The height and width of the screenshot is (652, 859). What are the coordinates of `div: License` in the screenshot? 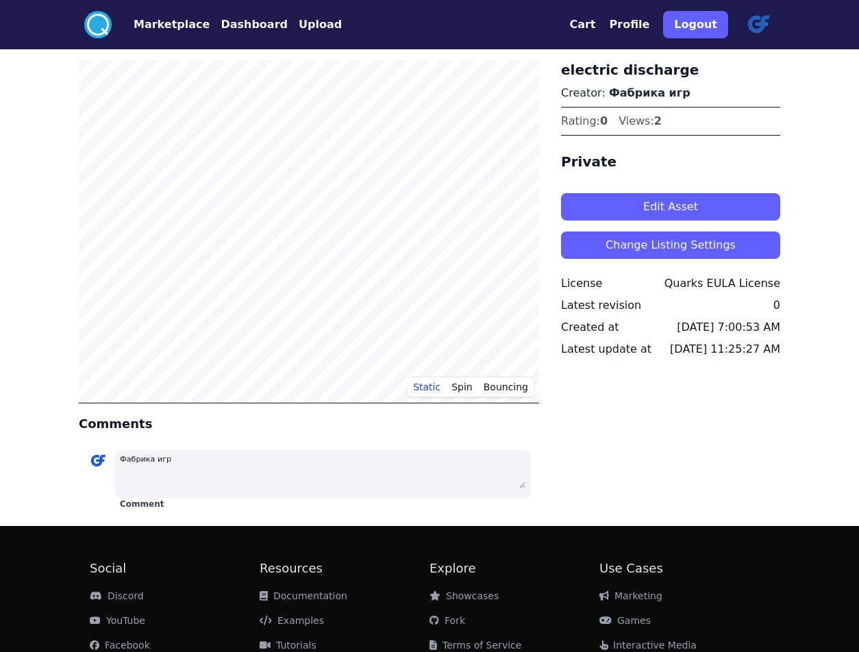 It's located at (582, 284).